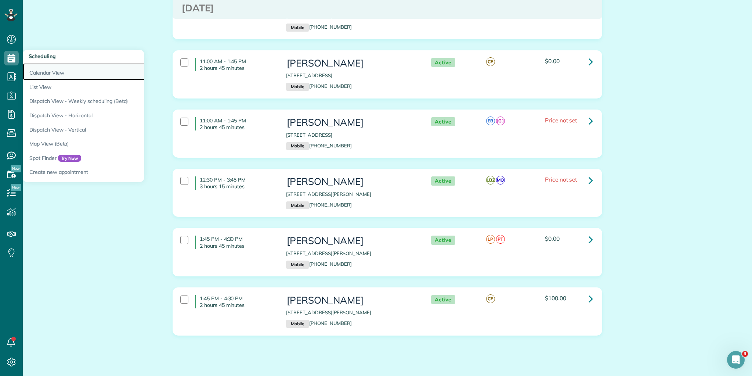  What do you see at coordinates (556, 298) in the screenshot?
I see `span: $100.00` at bounding box center [556, 298].